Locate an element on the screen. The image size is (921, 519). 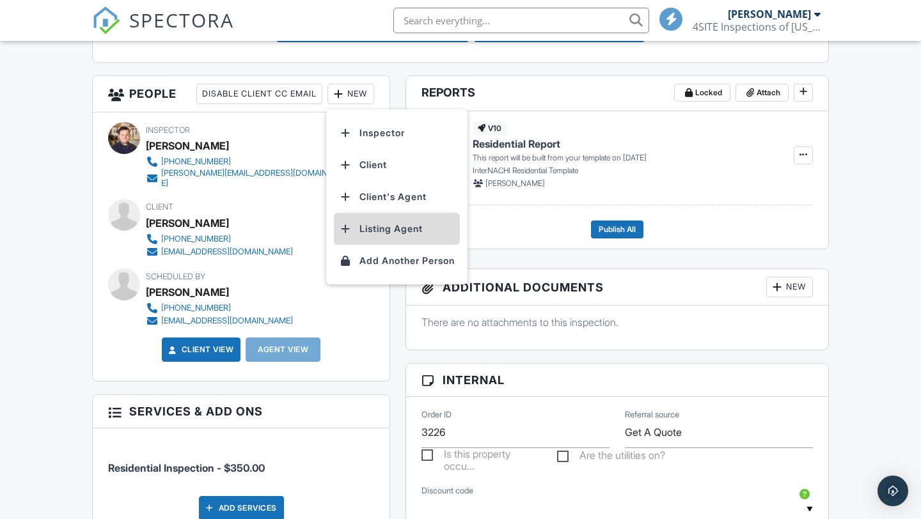
p: There are no attachments to this inspection. is located at coordinates (617, 322).